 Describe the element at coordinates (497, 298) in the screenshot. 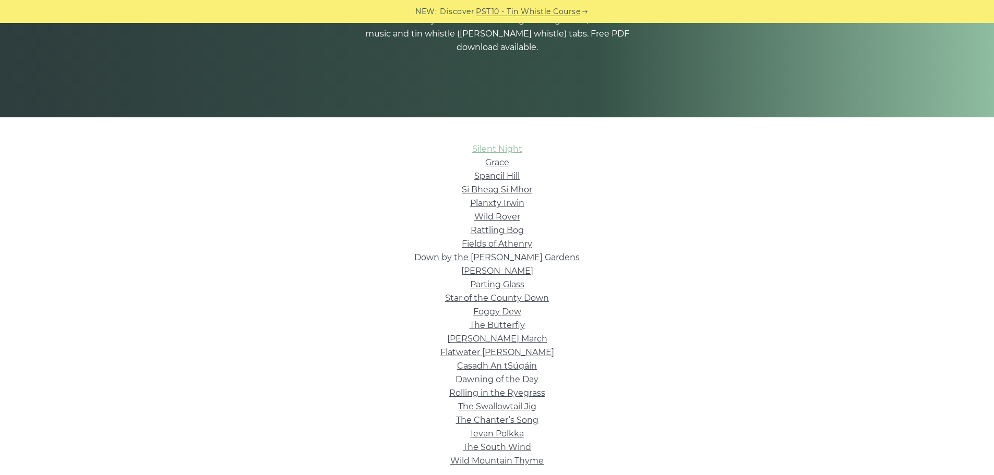

I see `a: Star of the County Down` at that location.